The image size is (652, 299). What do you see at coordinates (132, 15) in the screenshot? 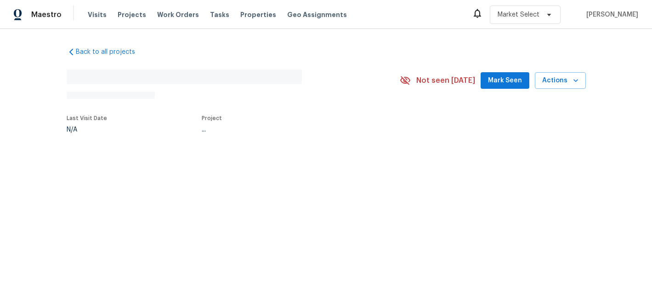
I see `span: Projects` at bounding box center [132, 15].